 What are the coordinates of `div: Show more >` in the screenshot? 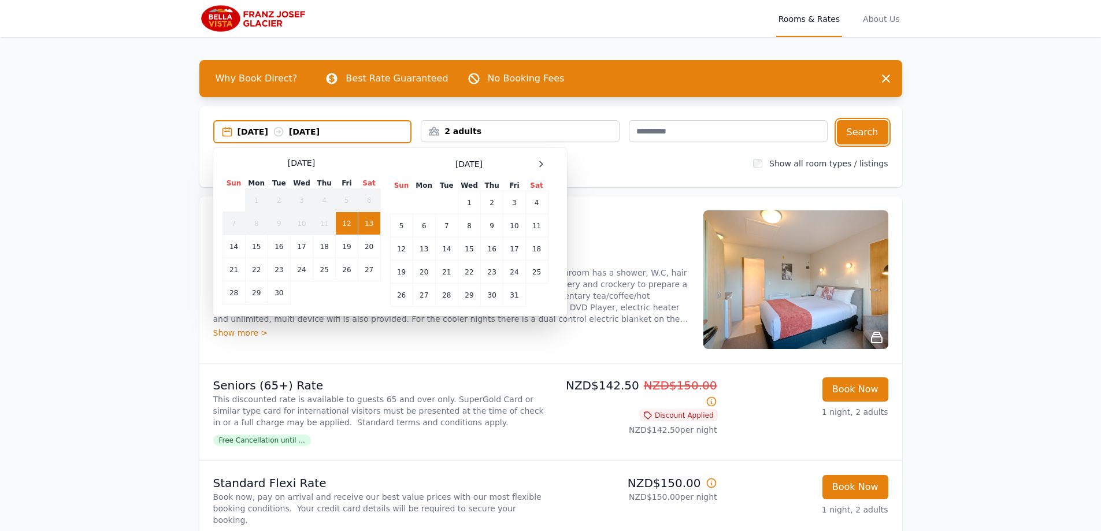 It's located at (452, 333).